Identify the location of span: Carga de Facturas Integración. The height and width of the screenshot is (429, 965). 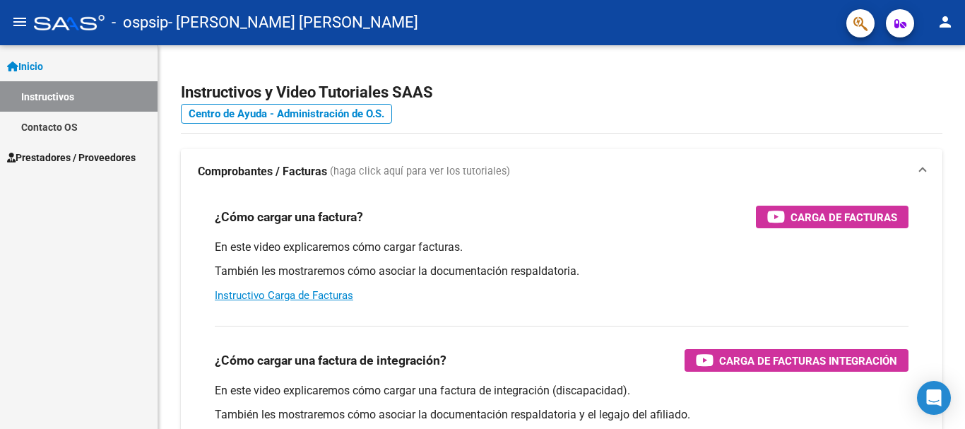
(808, 360).